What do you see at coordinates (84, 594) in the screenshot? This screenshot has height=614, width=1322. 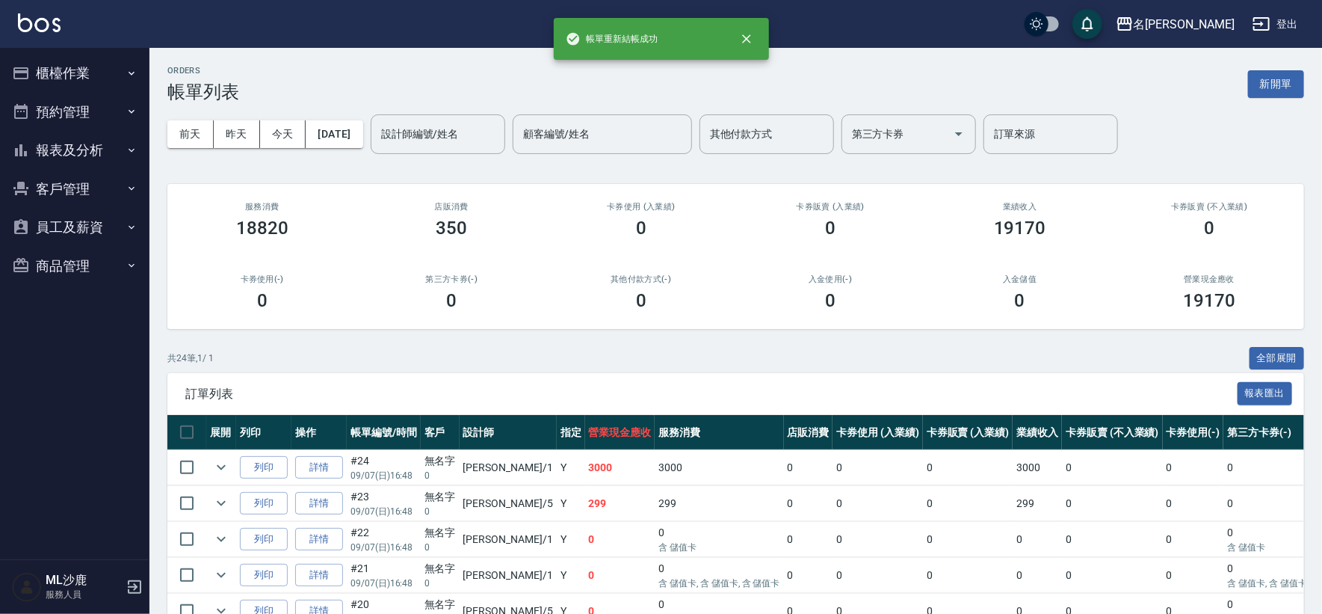 I see `p: 服務人員` at bounding box center [84, 594].